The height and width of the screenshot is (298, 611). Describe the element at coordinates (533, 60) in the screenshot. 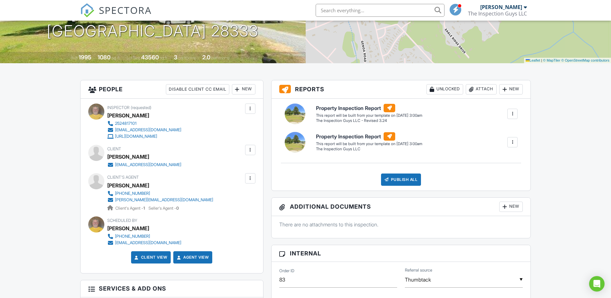

I see `a: Leaflet` at that location.